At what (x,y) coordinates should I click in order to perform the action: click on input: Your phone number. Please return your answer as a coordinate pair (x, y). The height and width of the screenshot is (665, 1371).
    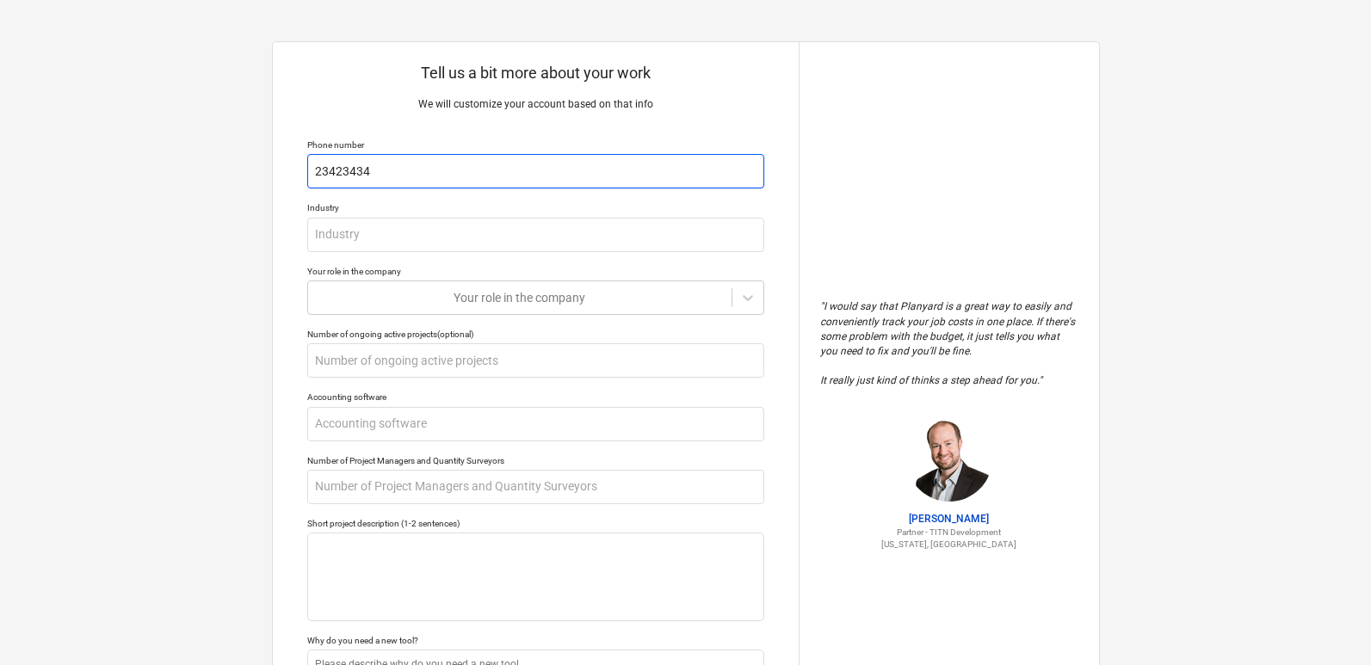
    Looking at the image, I should click on (535, 171).